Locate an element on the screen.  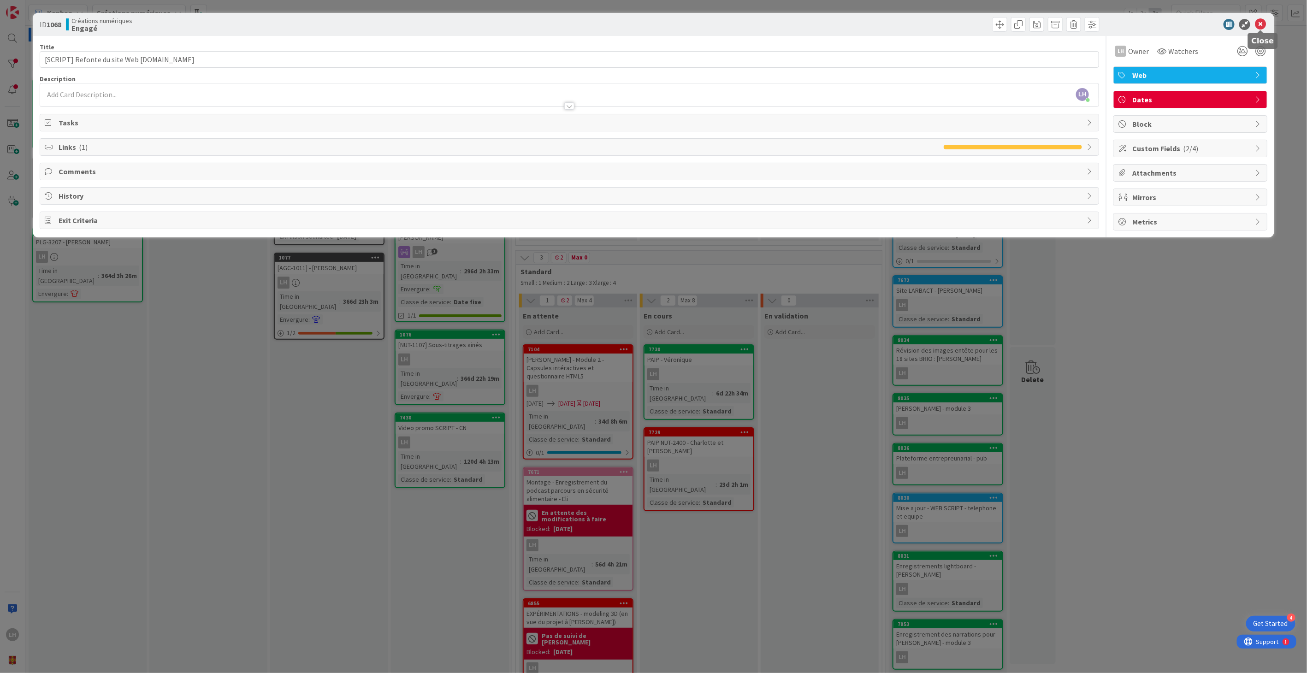
span: History is located at coordinates (570, 196).